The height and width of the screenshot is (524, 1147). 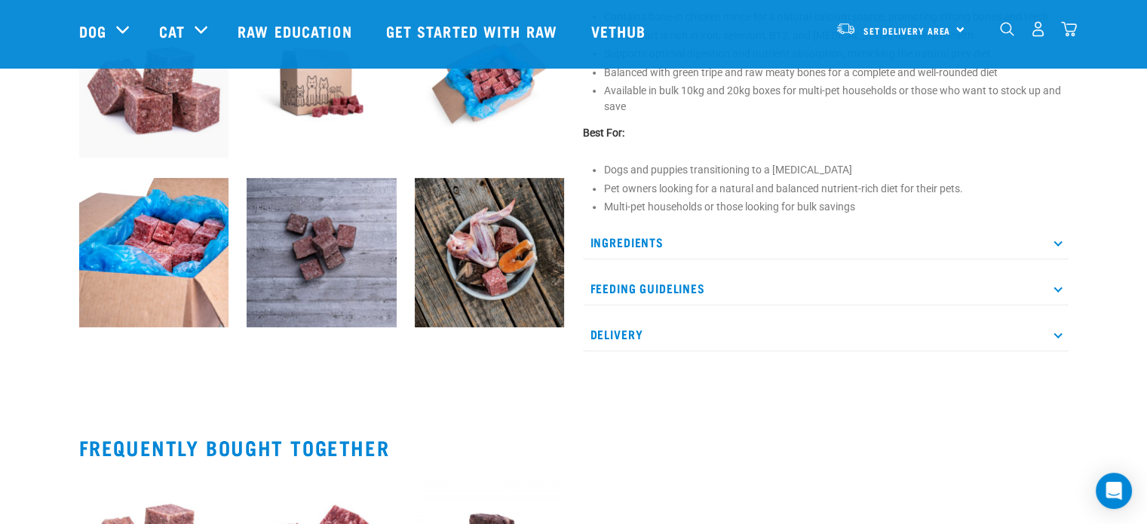 I want to click on img: Raw Essentials Bulk 10kg Raw Dog Food Box, so click(x=489, y=82).